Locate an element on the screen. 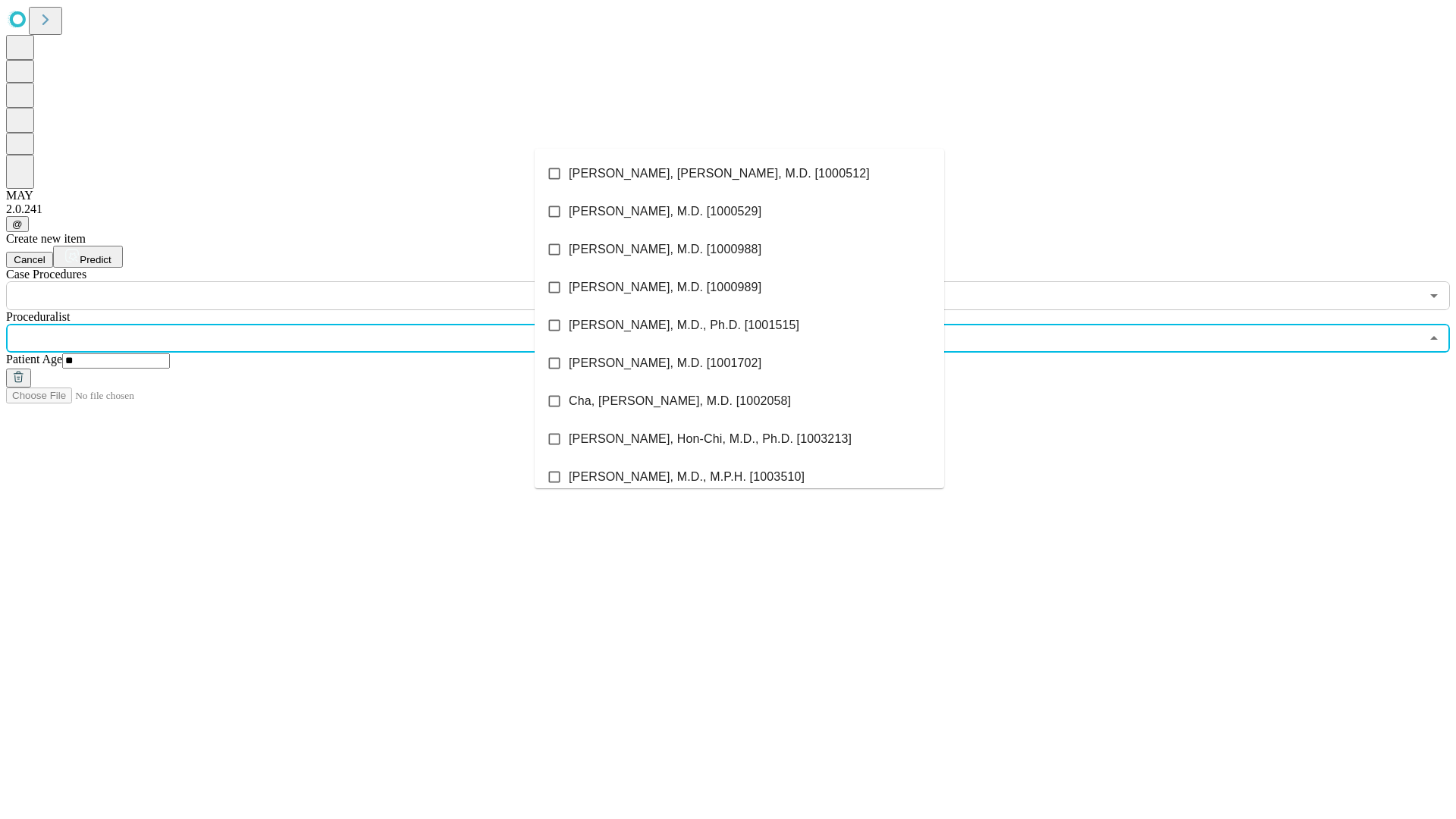  span: Proceduralist is located at coordinates (38, 316).